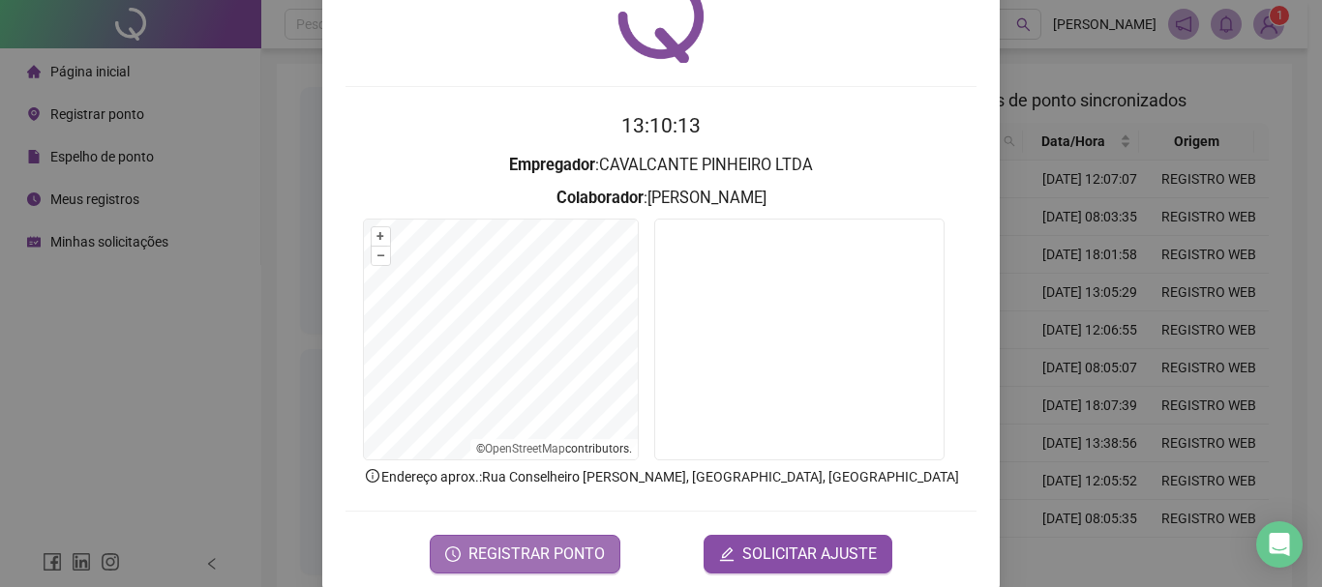  What do you see at coordinates (661, 126) in the screenshot?
I see `time: 13:10:13` at bounding box center [661, 126].